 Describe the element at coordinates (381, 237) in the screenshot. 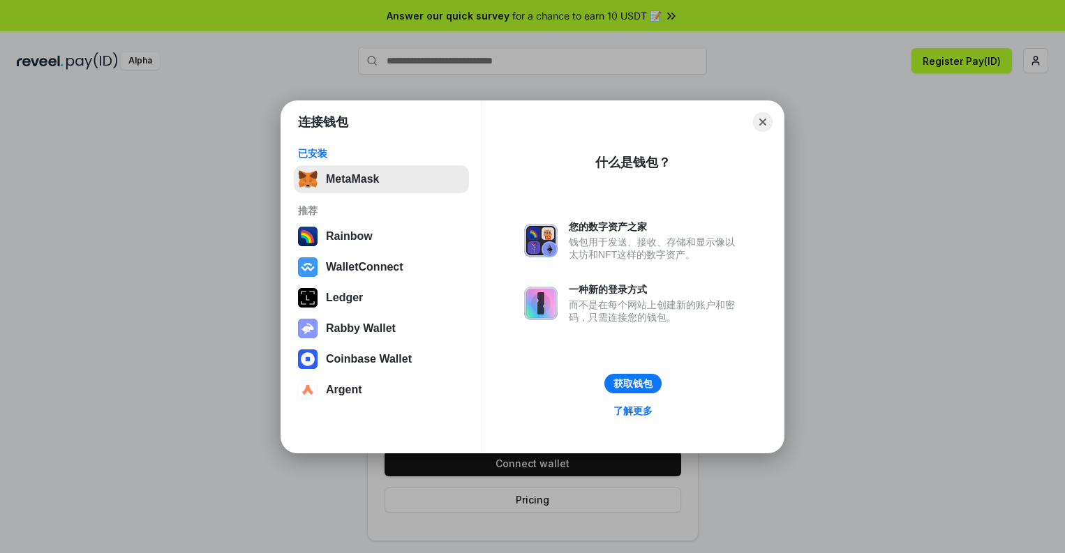

I see `button: Rainbow` at that location.